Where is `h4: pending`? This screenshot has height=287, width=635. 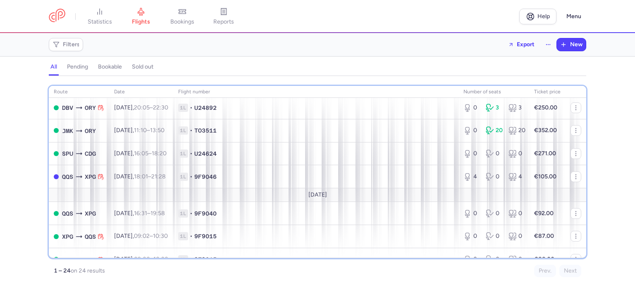
h4: pending is located at coordinates (77, 67).